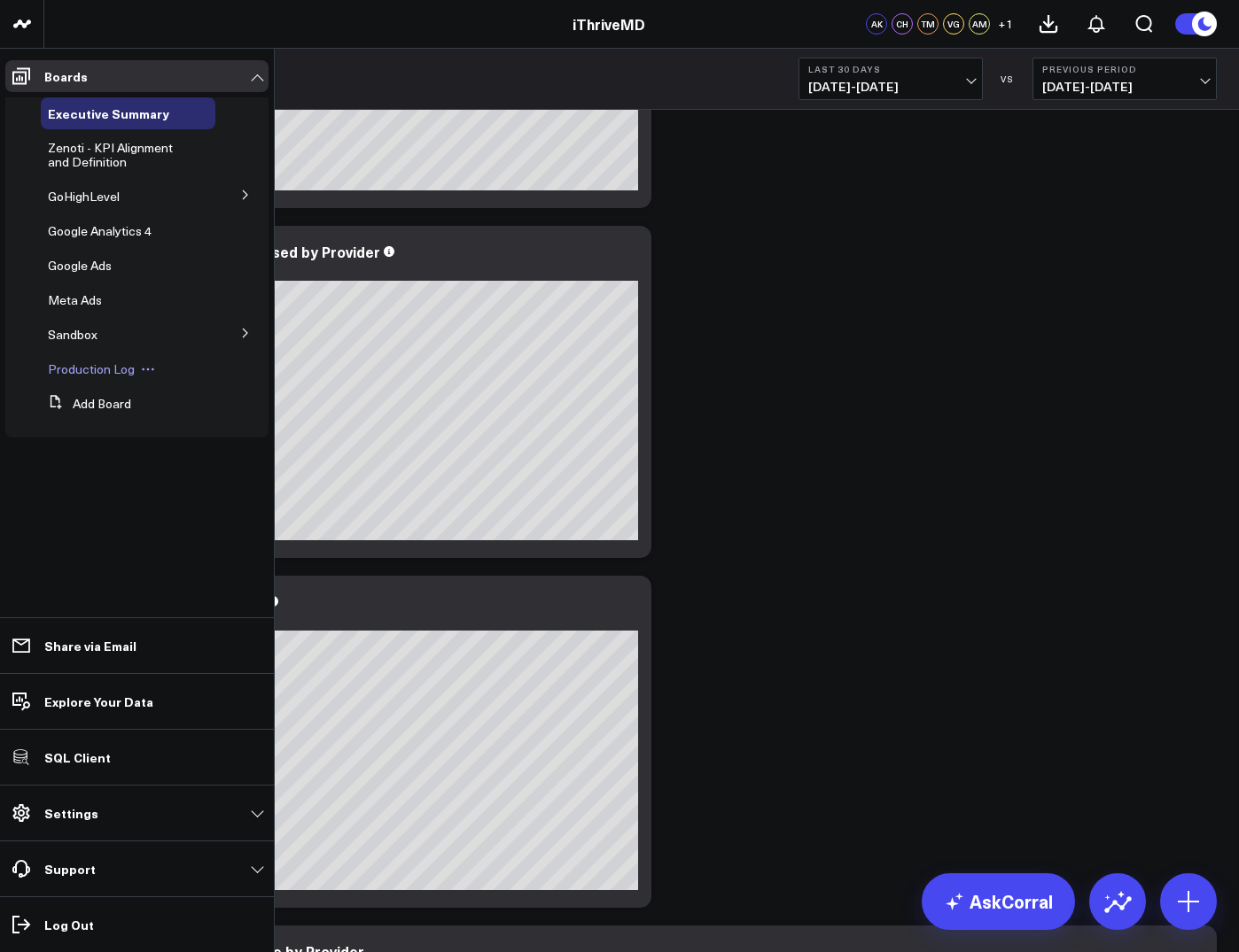 This screenshot has height=952, width=1239. I want to click on p: Share via Email, so click(90, 646).